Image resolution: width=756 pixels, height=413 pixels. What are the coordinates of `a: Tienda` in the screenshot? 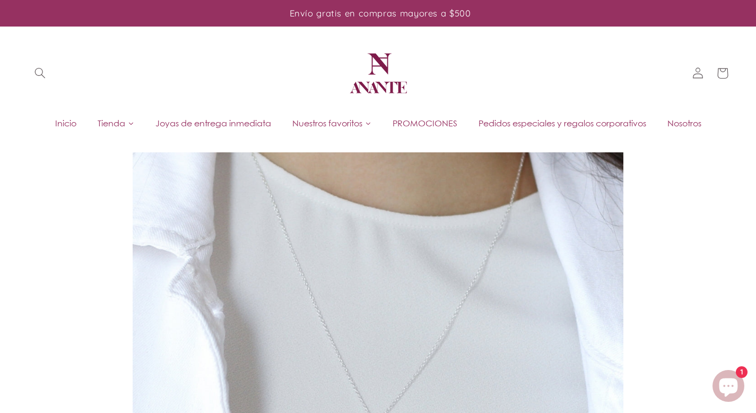 It's located at (116, 123).